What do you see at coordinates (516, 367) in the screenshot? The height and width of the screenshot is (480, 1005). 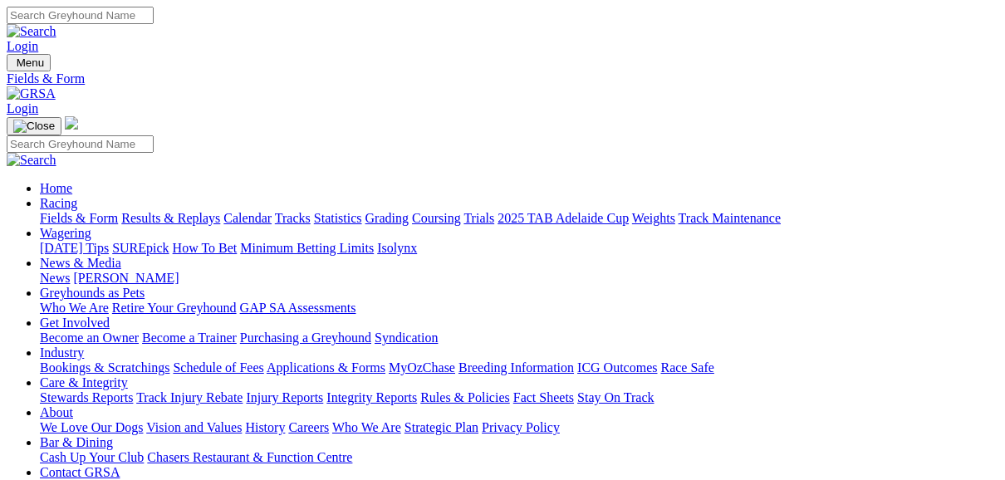 I see `a: Breeding Information` at bounding box center [516, 367].